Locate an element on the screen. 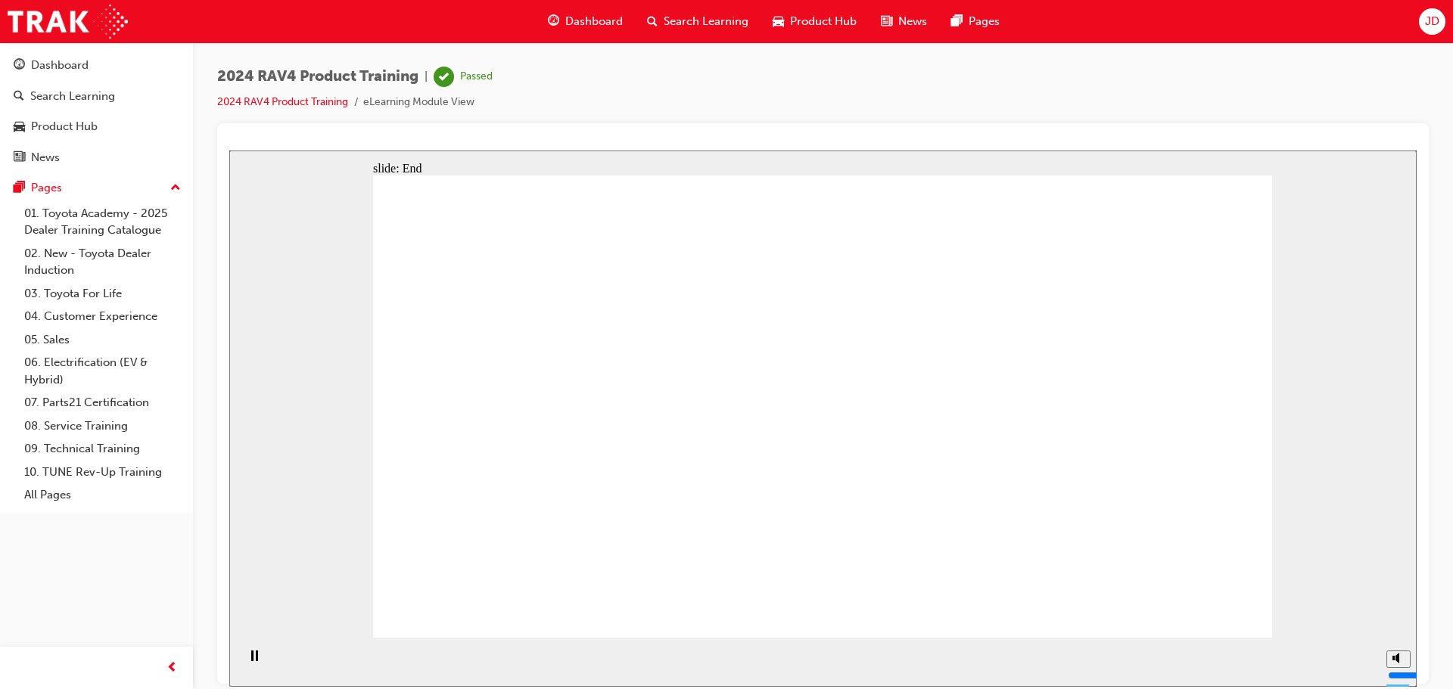 This screenshot has height=689, width=1453. a: 06. Electrification (EV & Hybrid) is located at coordinates (102, 371).